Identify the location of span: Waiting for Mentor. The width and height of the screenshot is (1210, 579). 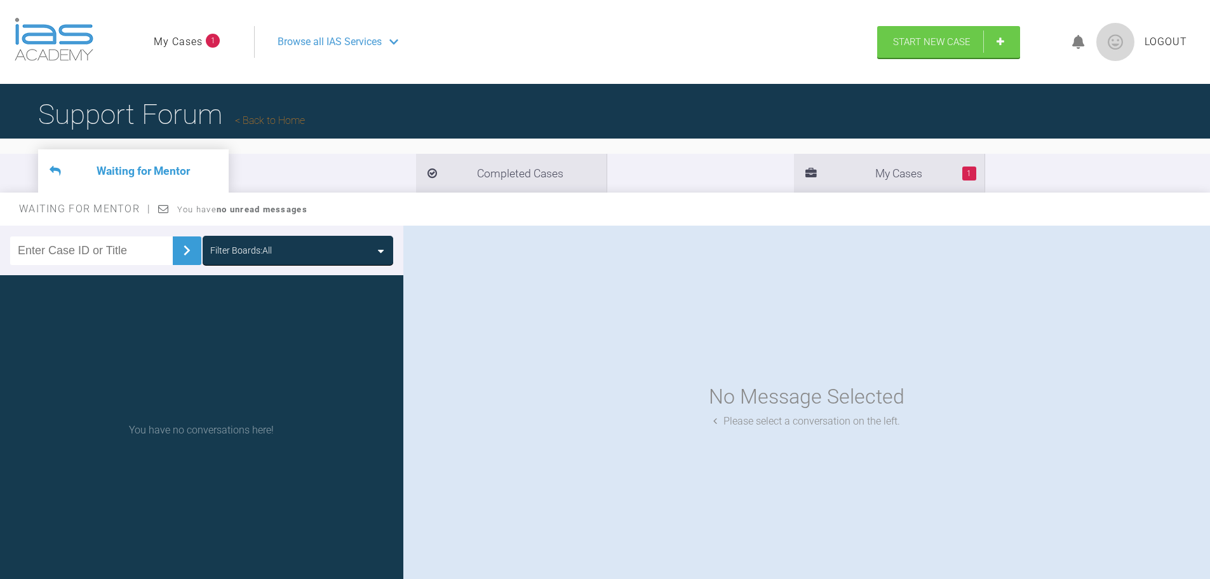
(85, 208).